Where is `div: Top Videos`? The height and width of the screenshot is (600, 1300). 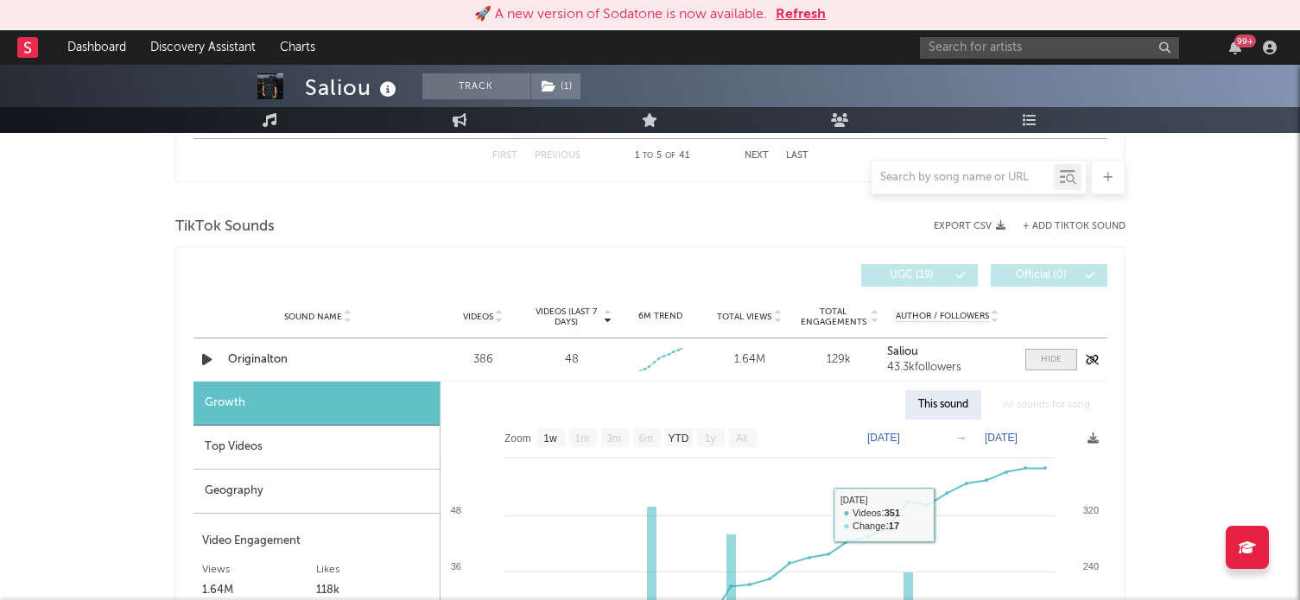 div: Top Videos is located at coordinates (316, 447).